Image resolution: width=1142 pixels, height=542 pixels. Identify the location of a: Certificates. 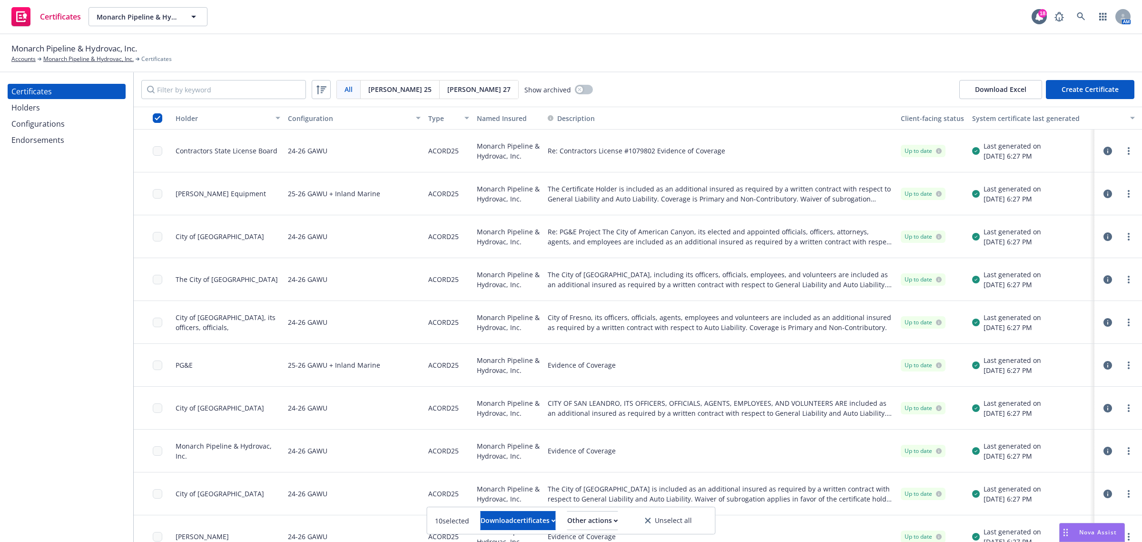
(67, 91).